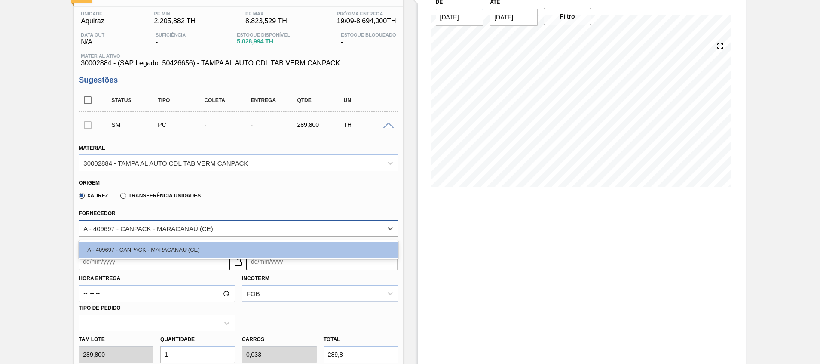  Describe the element at coordinates (253, 339) in the screenshot. I see `label: Carros` at that location.